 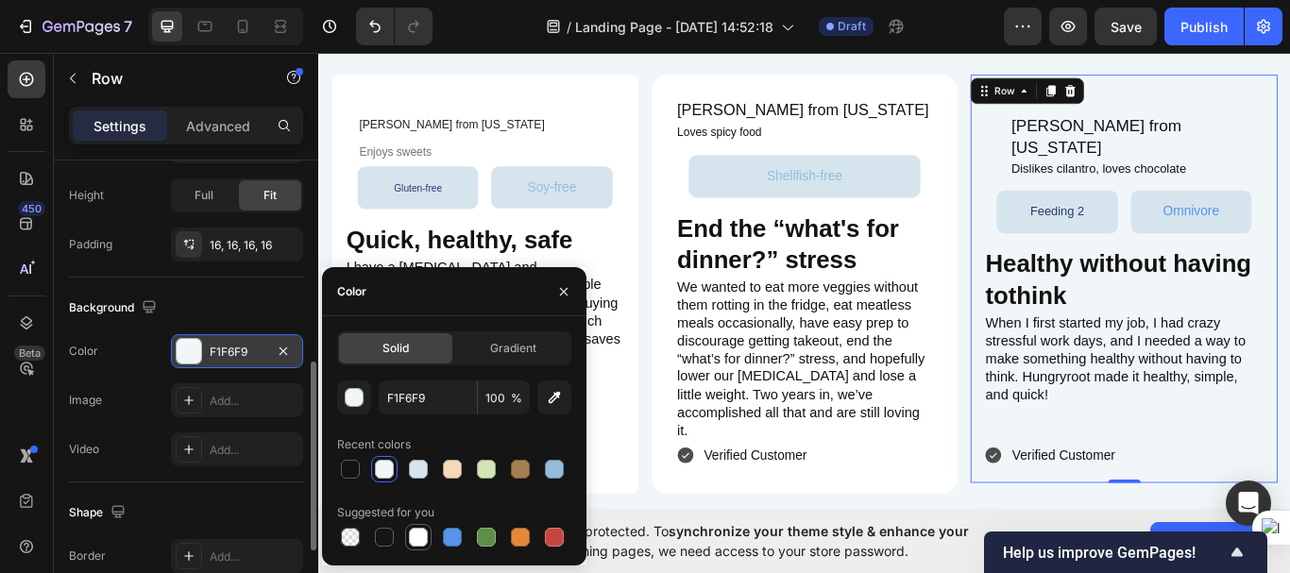 I want to click on input: Eg: FFFFFF, so click(x=428, y=397).